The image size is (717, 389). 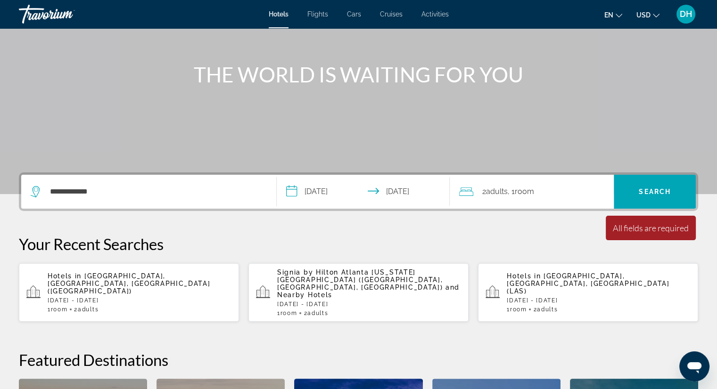 What do you see at coordinates (391, 14) in the screenshot?
I see `span: Cruises` at bounding box center [391, 14].